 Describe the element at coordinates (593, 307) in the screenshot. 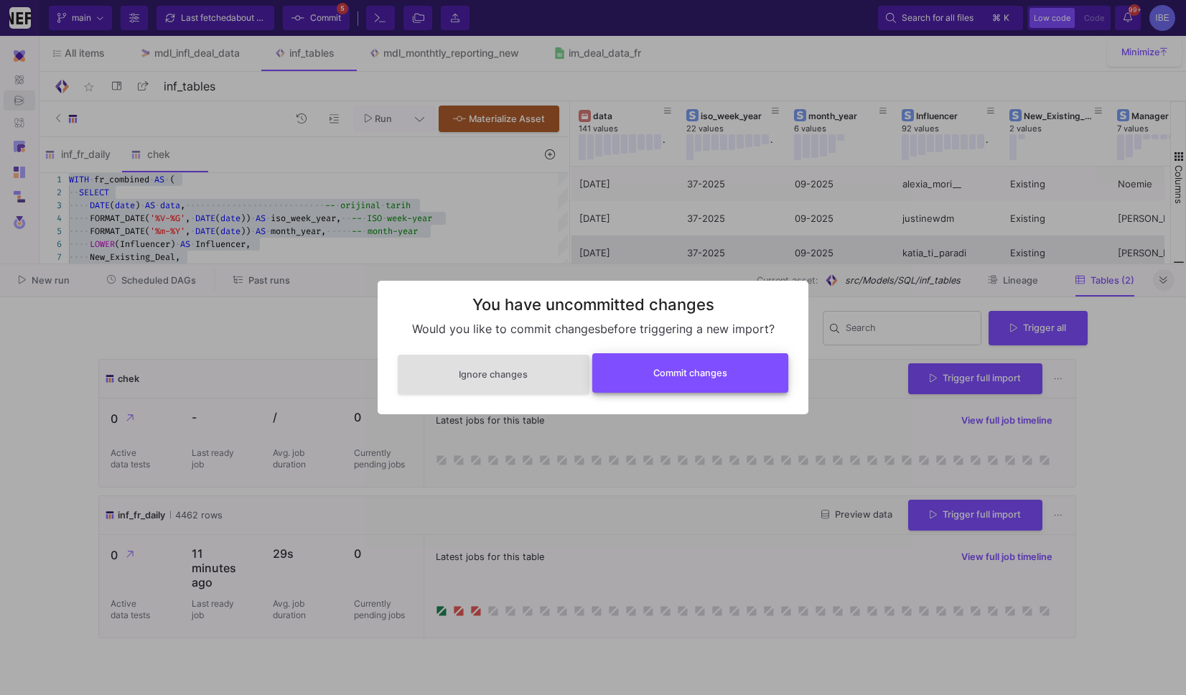

I see `h2: You have uncommitted changes` at that location.